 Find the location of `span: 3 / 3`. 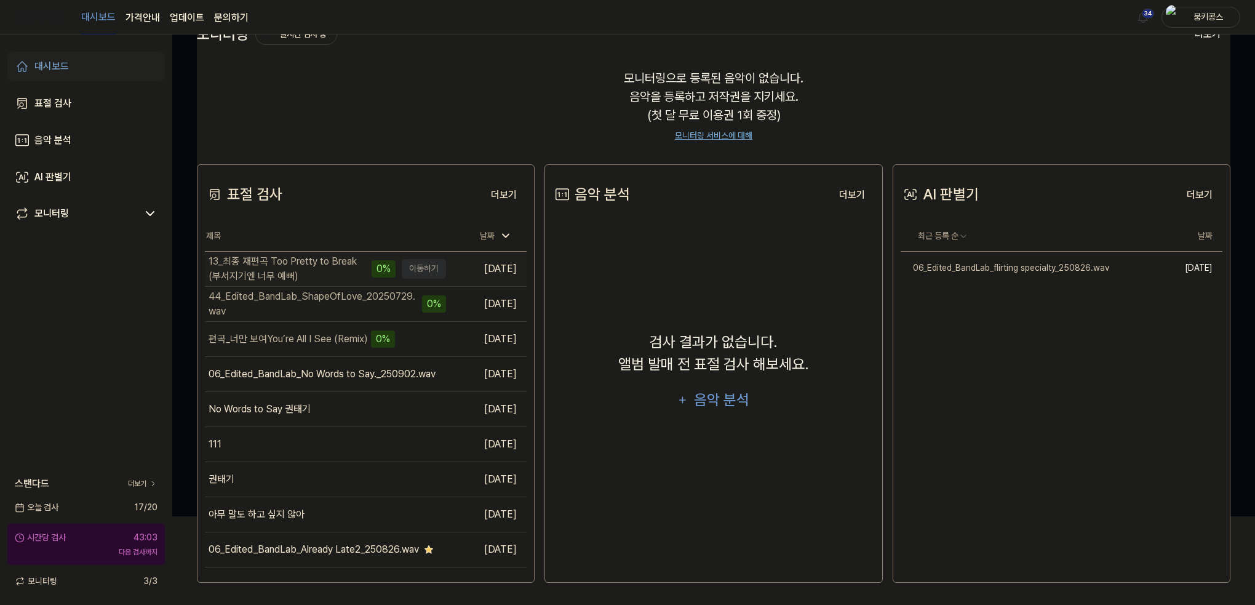

span: 3 / 3 is located at coordinates (150, 581).